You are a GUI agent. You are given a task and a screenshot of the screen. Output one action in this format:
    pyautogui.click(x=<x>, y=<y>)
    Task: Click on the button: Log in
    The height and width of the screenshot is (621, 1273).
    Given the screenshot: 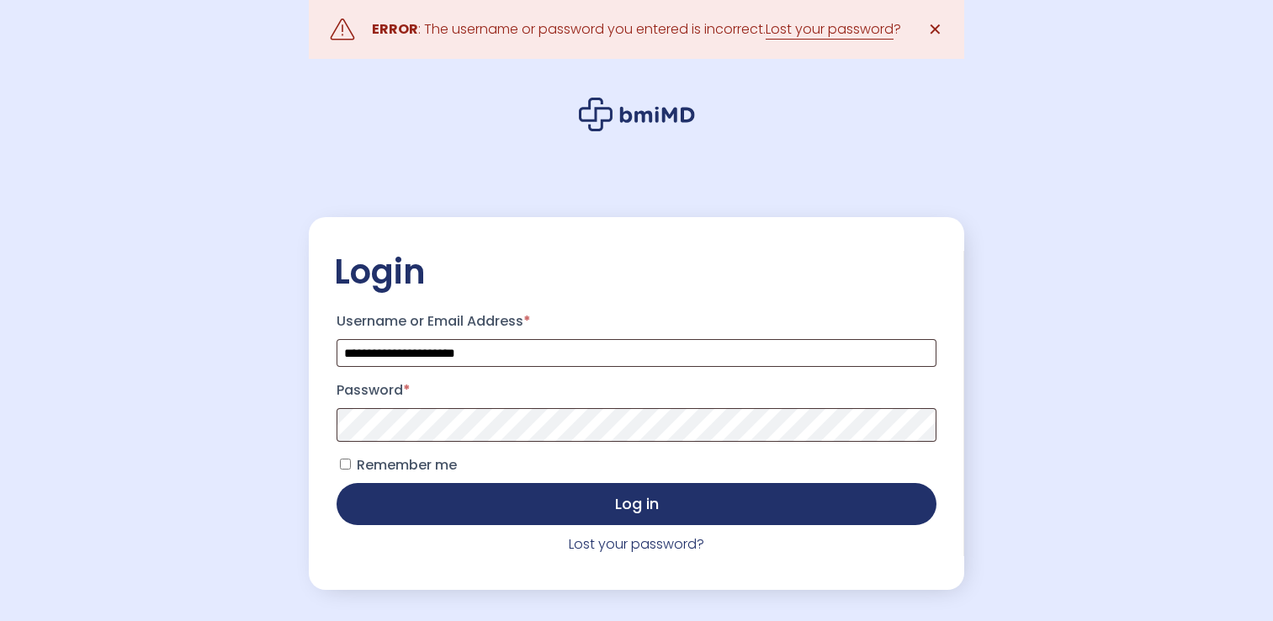 What is the action you would take?
    pyautogui.click(x=636, y=504)
    